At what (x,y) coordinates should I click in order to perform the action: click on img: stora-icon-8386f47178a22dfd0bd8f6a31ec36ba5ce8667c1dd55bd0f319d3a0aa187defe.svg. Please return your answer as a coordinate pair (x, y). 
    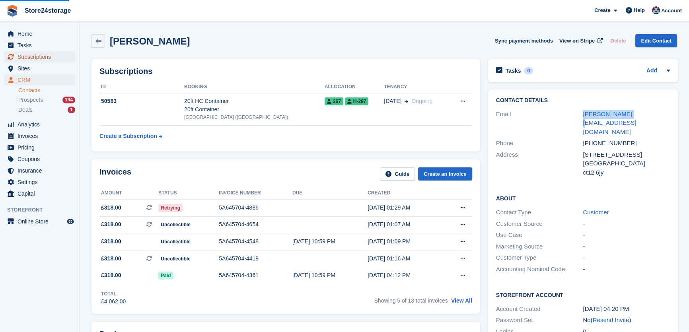
    Looking at the image, I should click on (12, 11).